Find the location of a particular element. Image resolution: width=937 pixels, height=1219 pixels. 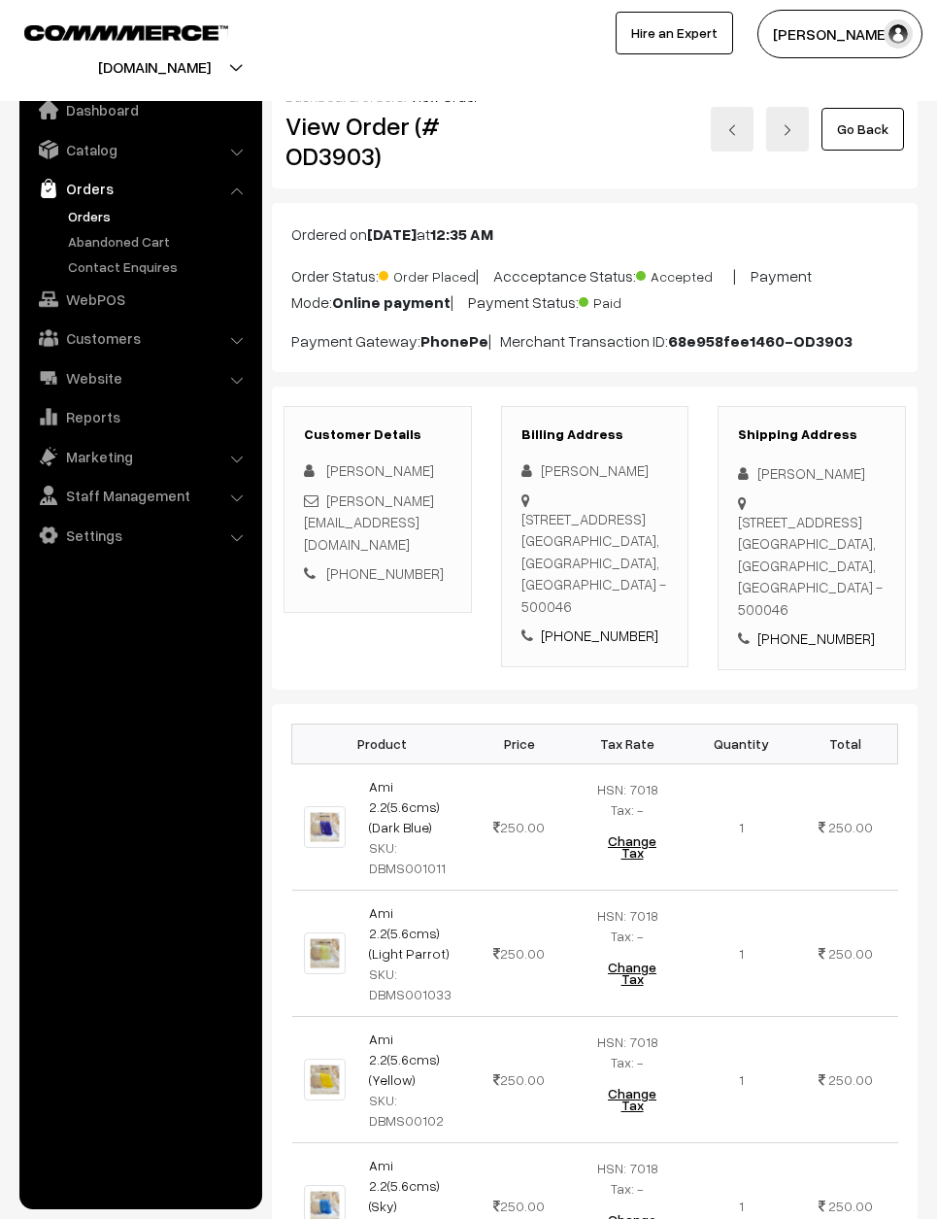

a: Marketing is located at coordinates (140, 456).